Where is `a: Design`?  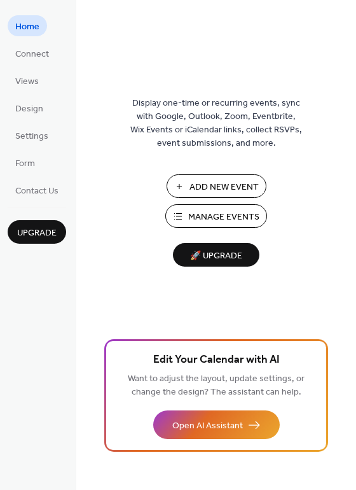
a: Design is located at coordinates (29, 108).